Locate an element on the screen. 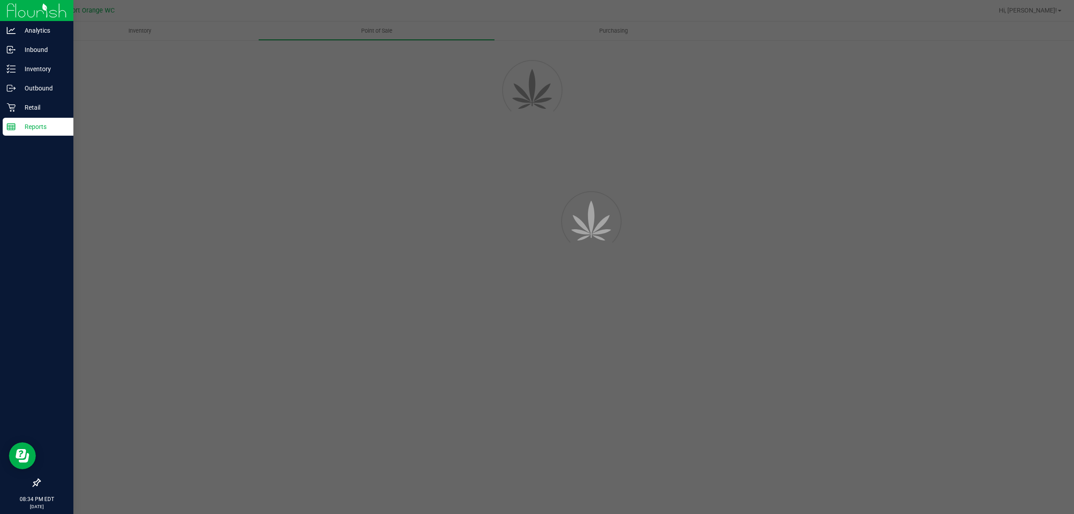 Image resolution: width=1074 pixels, height=514 pixels. inline-svg: Outbound is located at coordinates (11, 88).